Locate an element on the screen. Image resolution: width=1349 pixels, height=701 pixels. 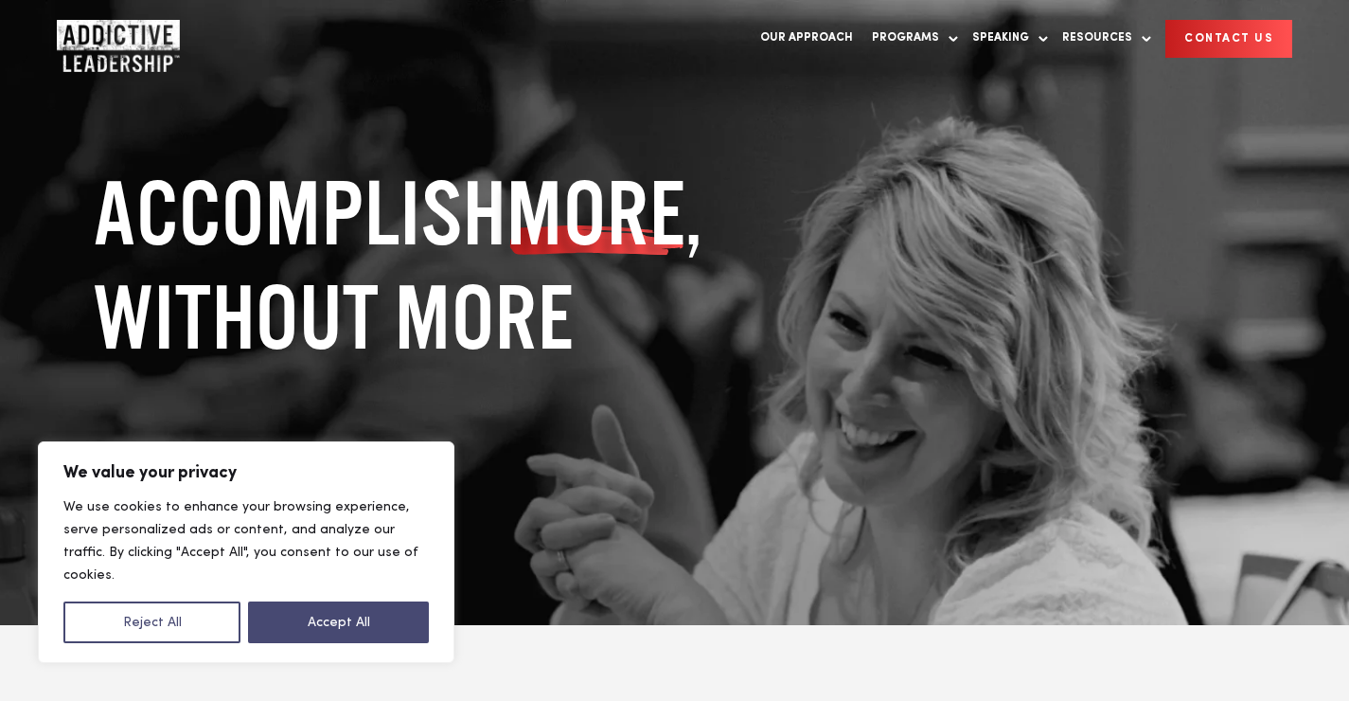
button: Accept All is located at coordinates (338, 622).